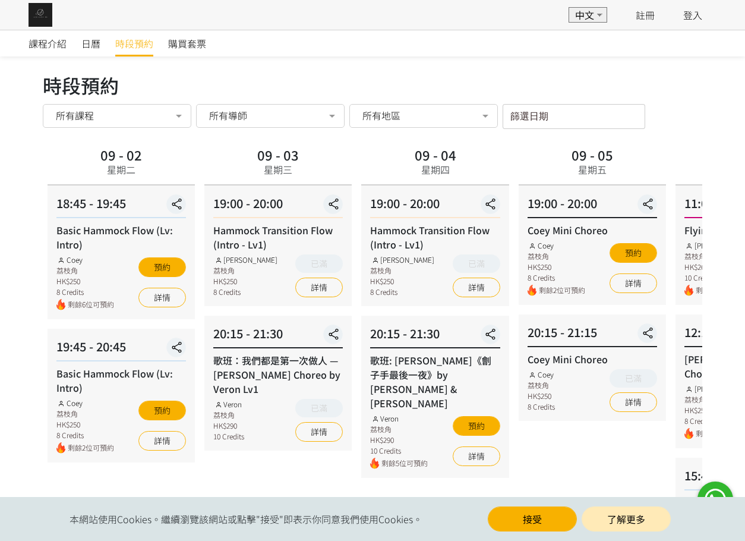  I want to click on span: 所有課程, so click(75, 115).